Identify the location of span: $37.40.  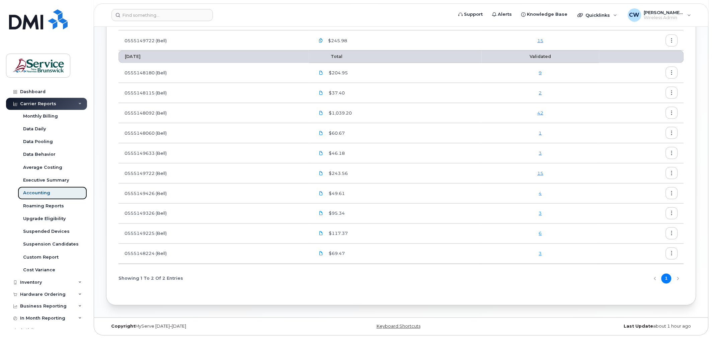
(336, 93).